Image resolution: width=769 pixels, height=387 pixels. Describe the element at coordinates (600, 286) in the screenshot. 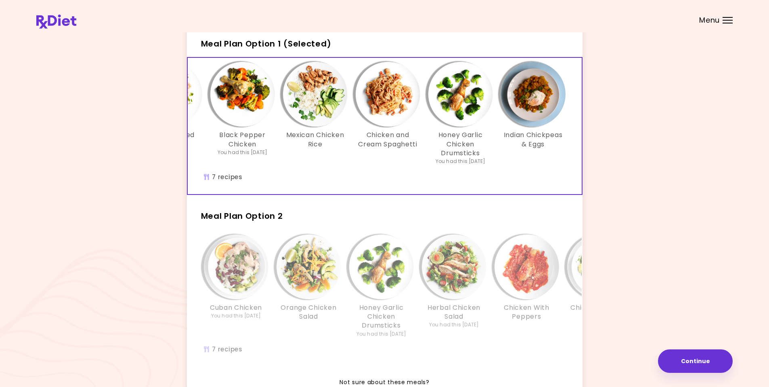

I see `div: Info - Chicken Cilantro Rice - Meal Plan Option 2` at that location.